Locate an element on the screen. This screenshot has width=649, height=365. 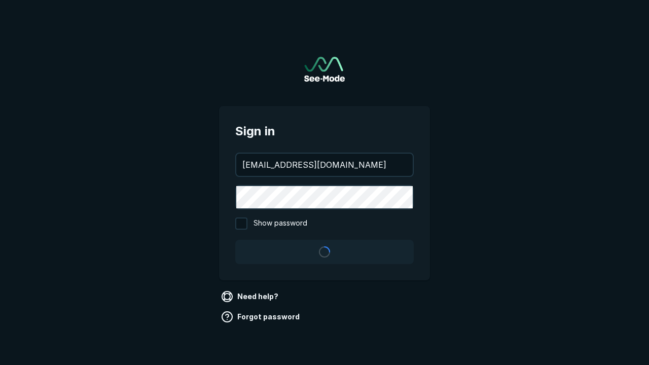
a: Go to sign in is located at coordinates (324, 69).